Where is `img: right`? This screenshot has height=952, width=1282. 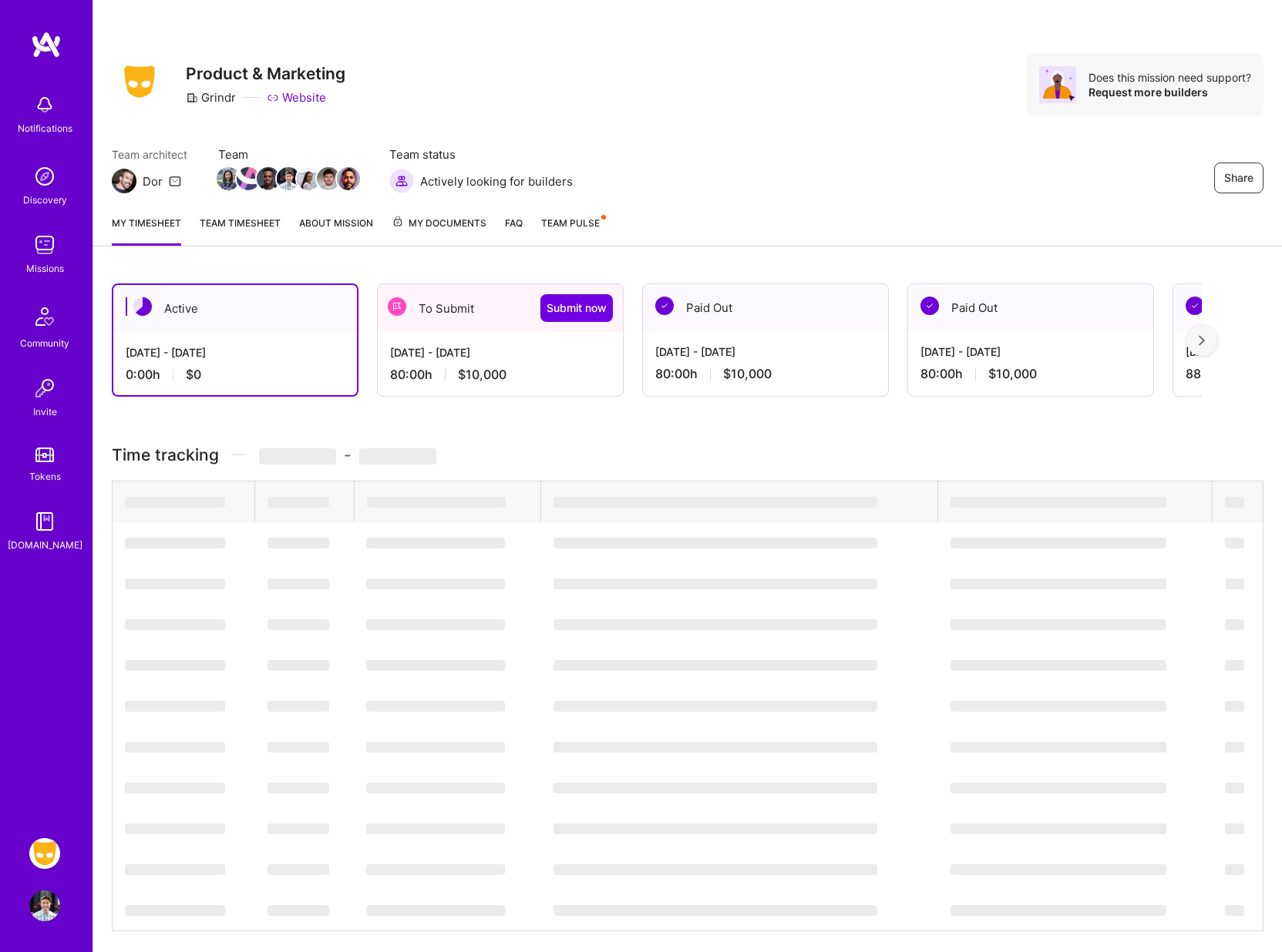 img: right is located at coordinates (1202, 340).